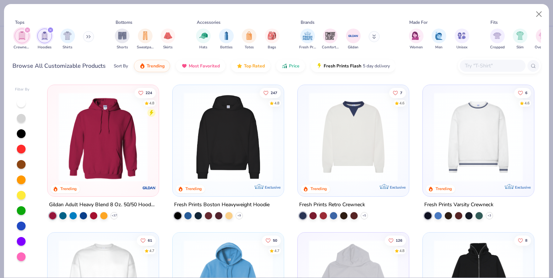 This screenshot has height=278, width=553. Describe the element at coordinates (272, 39) in the screenshot. I see `div: filter for Bags` at that location.